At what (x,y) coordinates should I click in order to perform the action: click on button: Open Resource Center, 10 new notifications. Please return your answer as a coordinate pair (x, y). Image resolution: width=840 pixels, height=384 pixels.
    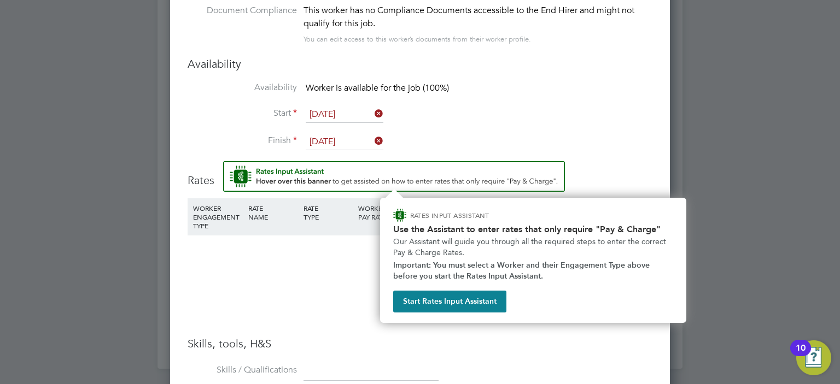
    Looking at the image, I should click on (814, 358).